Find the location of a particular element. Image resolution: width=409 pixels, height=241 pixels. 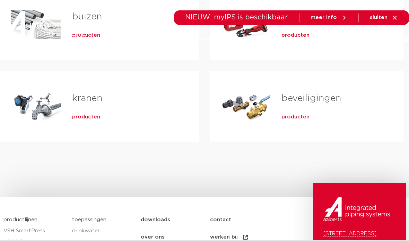

a: productlijnen is located at coordinates (20, 220).